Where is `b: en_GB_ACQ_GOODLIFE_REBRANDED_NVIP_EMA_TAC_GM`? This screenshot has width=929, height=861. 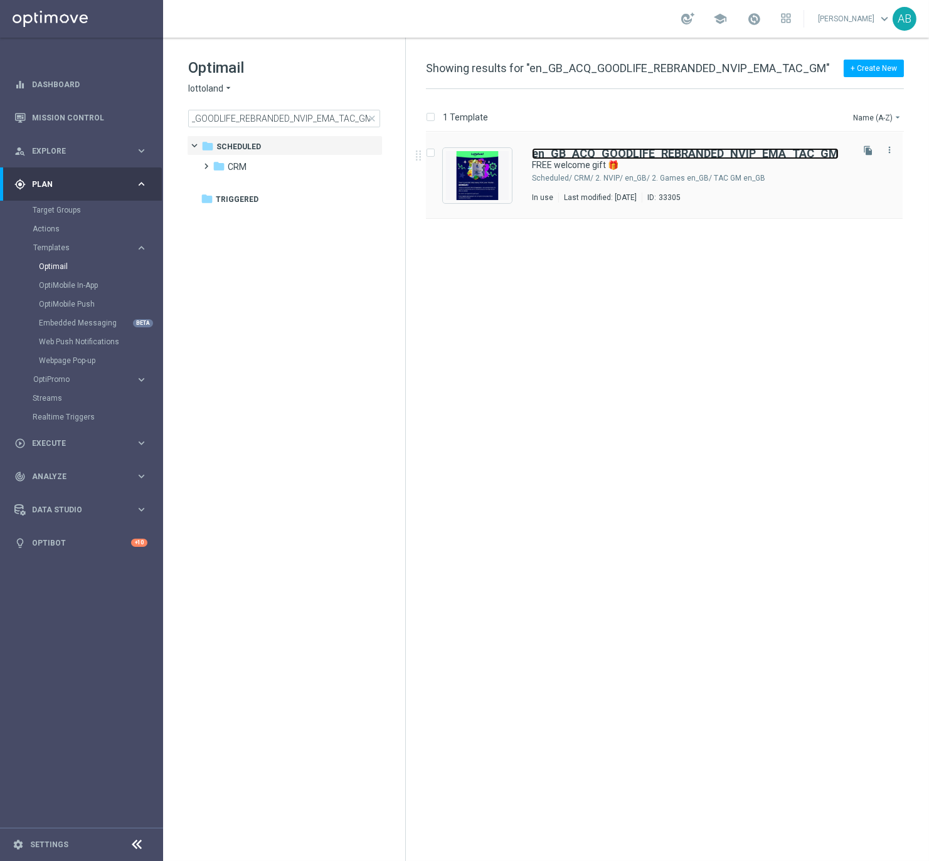 b: en_GB_ACQ_GOODLIFE_REBRANDED_NVIP_EMA_TAC_GM is located at coordinates (685, 153).